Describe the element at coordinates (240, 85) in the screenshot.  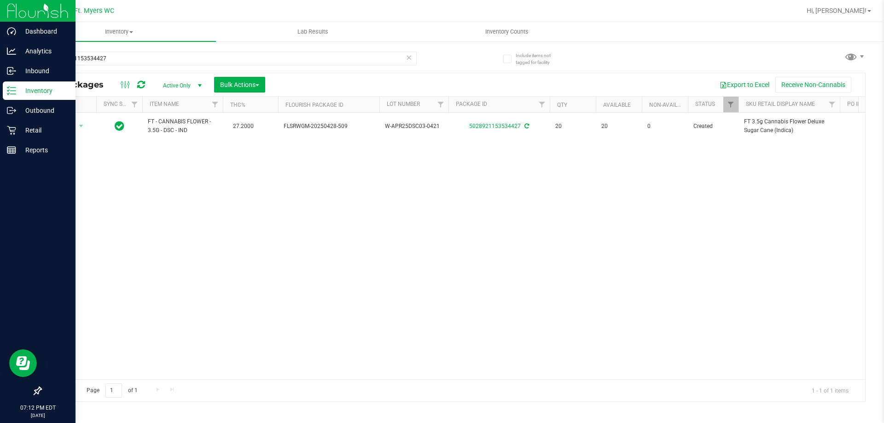
I see `button: Bulk Actions` at that location.